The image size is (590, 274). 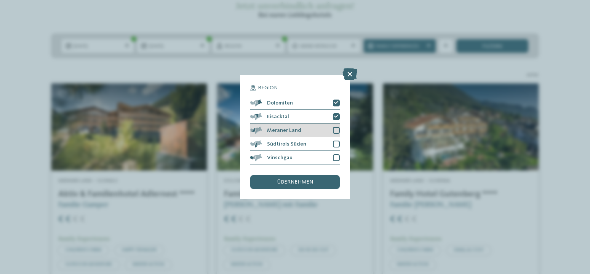 I want to click on span: Dolomiten, so click(x=280, y=103).